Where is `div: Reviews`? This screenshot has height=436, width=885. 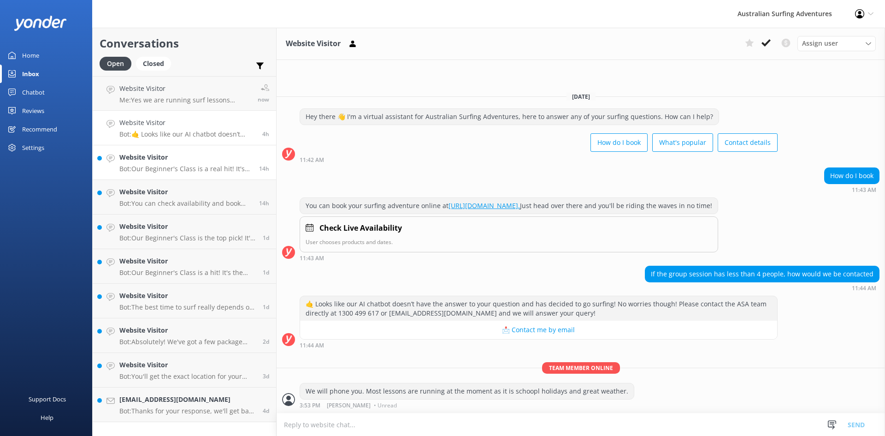
div: Reviews is located at coordinates (33, 111).